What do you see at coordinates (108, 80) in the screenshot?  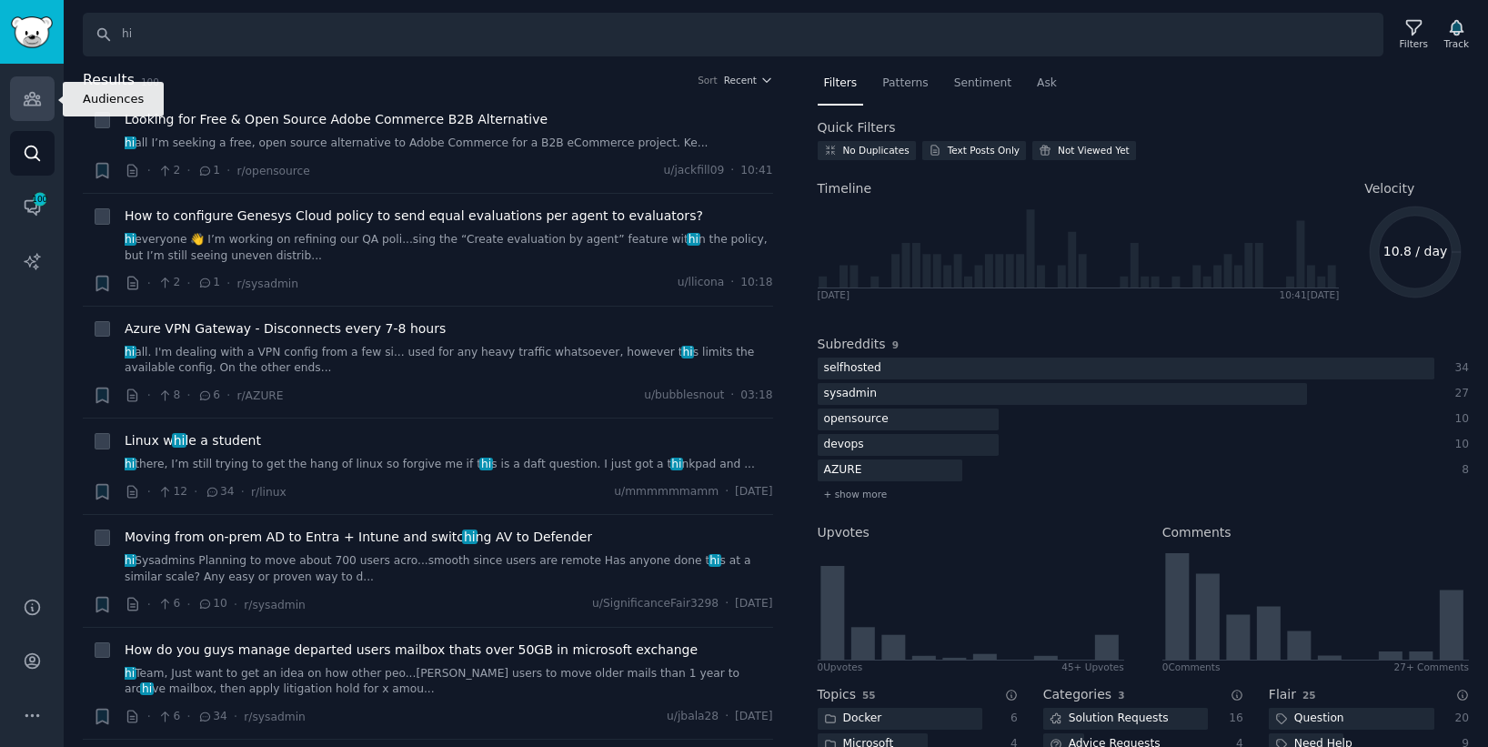 I see `span: Results` at bounding box center [108, 80].